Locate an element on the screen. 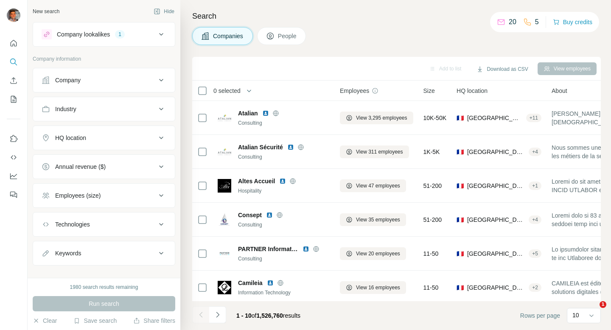 This screenshot has width=611, height=330. button: My lists is located at coordinates (14, 99).